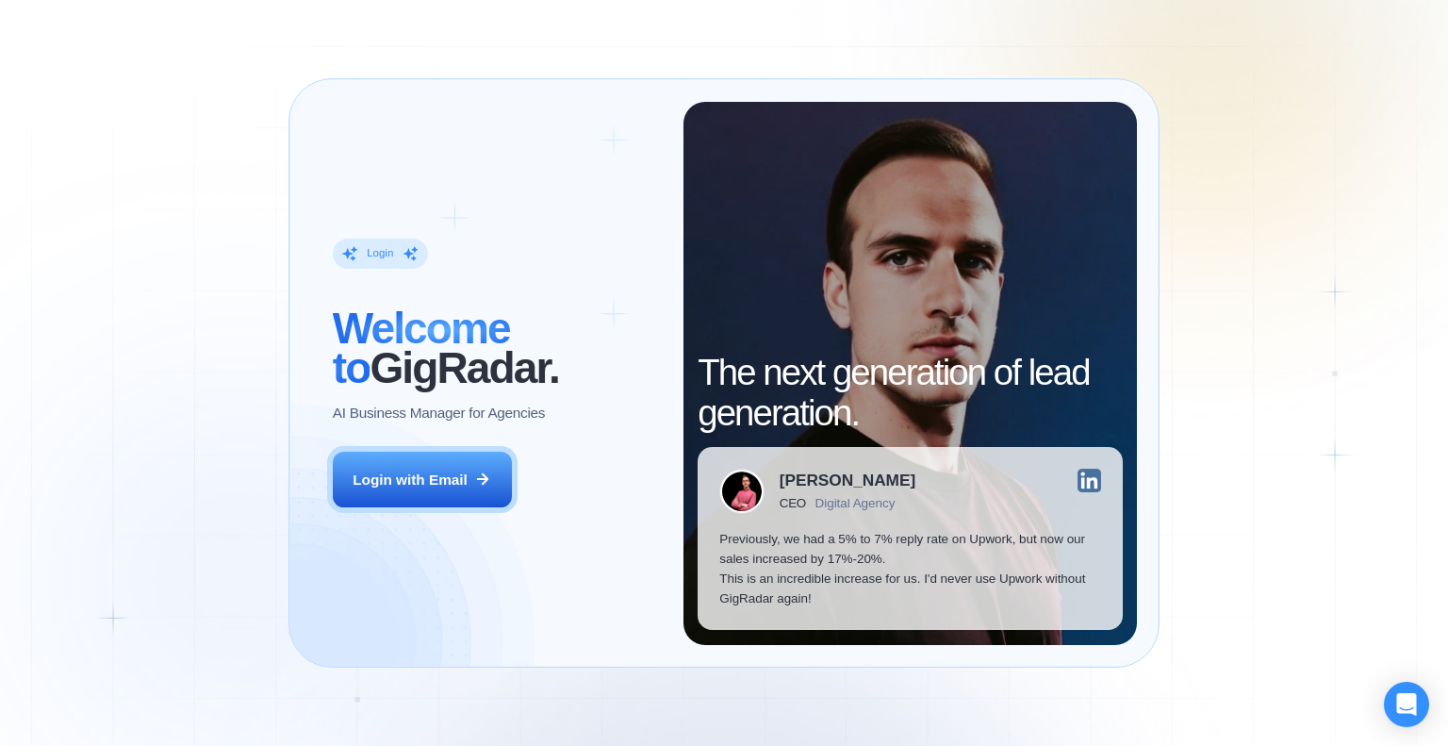  Describe the element at coordinates (910, 392) in the screenshot. I see `h2: The next generation of lead generation.` at that location.